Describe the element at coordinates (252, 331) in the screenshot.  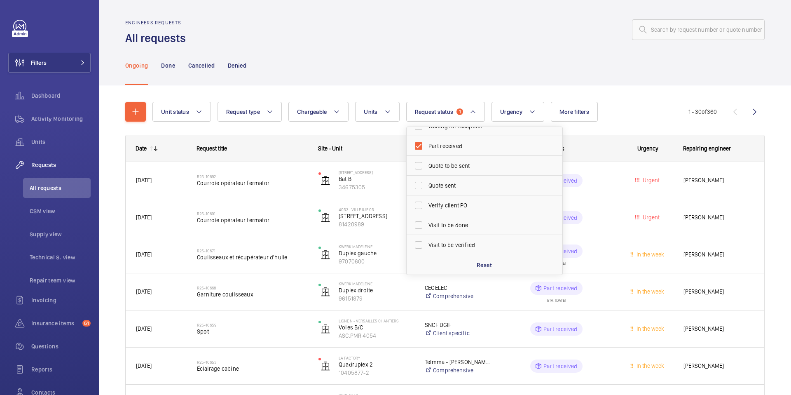
I see `span: Spot` at that location.